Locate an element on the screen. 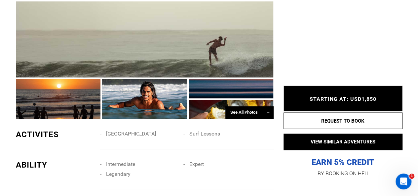 This screenshot has width=418, height=196. button: REQUEST TO BOOK is located at coordinates (343, 121).